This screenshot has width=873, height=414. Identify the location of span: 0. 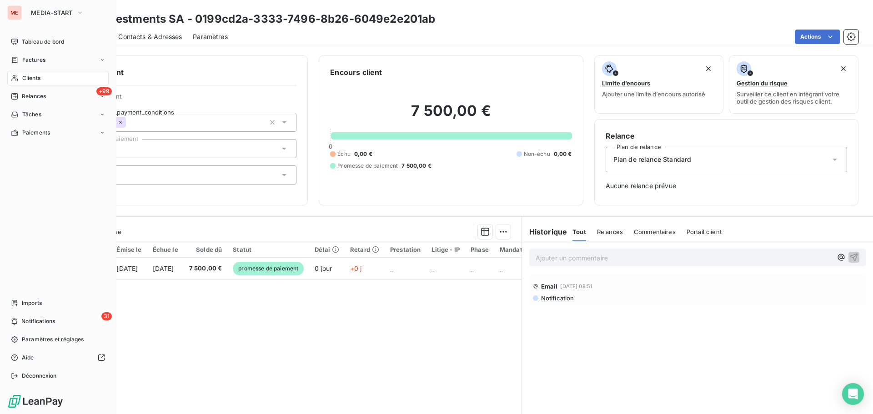
(330, 146).